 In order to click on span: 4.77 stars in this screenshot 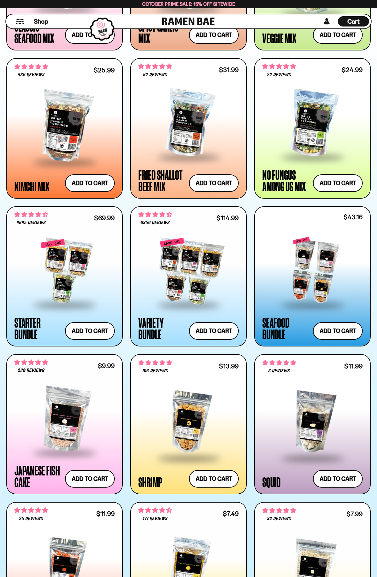, I will do `click(31, 362)`.